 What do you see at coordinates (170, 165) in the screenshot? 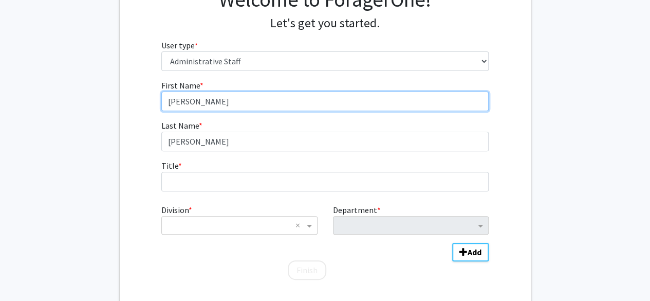
I see `span: Title` at bounding box center [170, 165].